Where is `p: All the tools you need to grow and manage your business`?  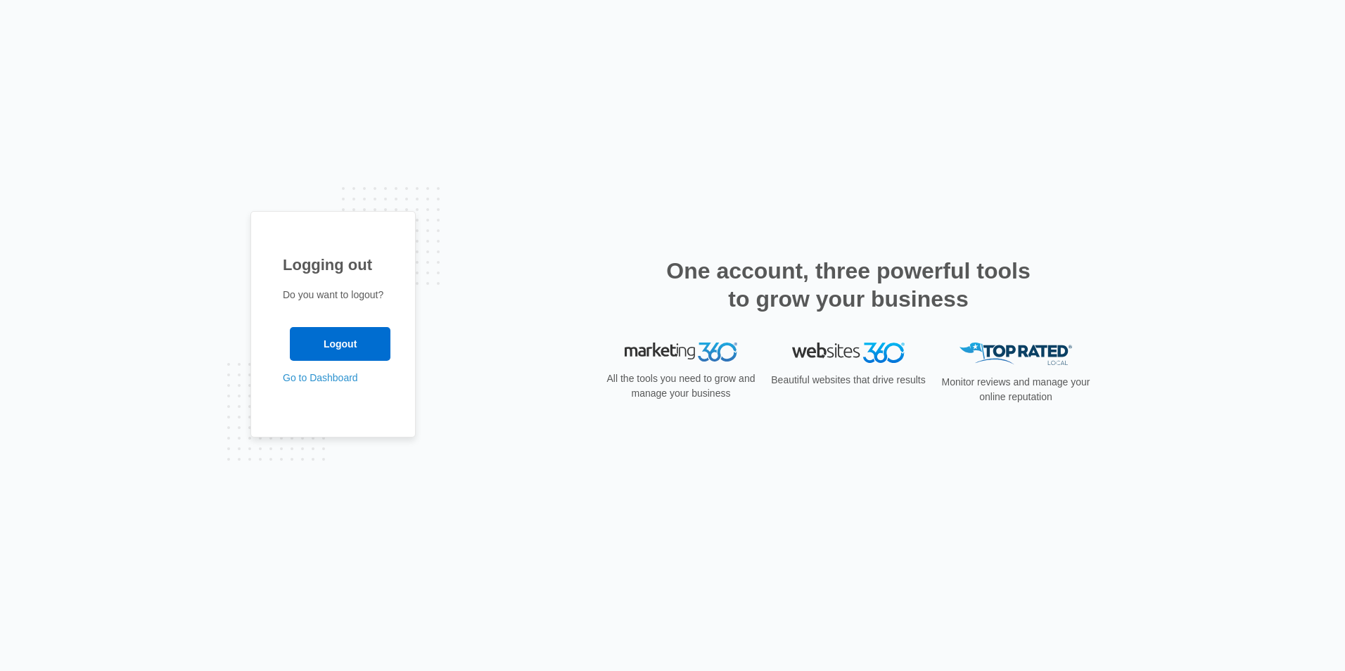 p: All the tools you need to grow and manage your business is located at coordinates (681, 386).